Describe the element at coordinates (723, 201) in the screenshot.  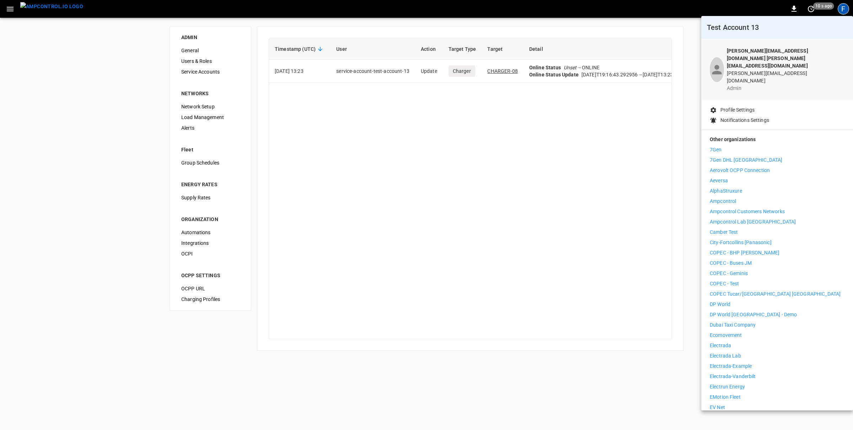
I see `p: Ampcontrol` at that location.